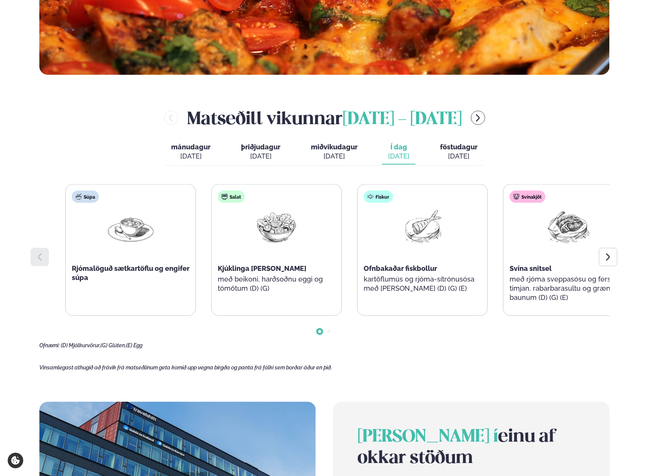 This screenshot has height=476, width=649. Describe the element at coordinates (85, 197) in the screenshot. I see `div: Súpa` at that location.